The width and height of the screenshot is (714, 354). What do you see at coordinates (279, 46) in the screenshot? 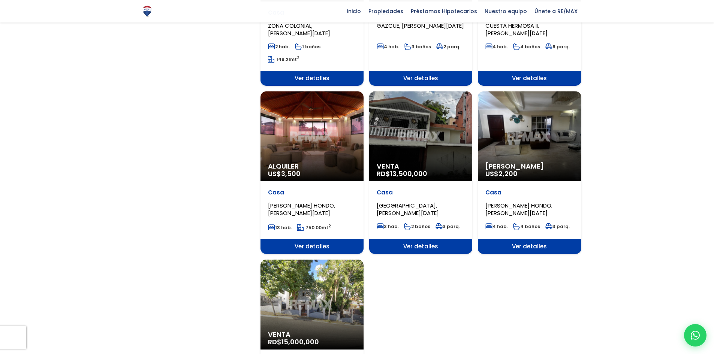
I see `span: 2 hab.` at bounding box center [279, 46].